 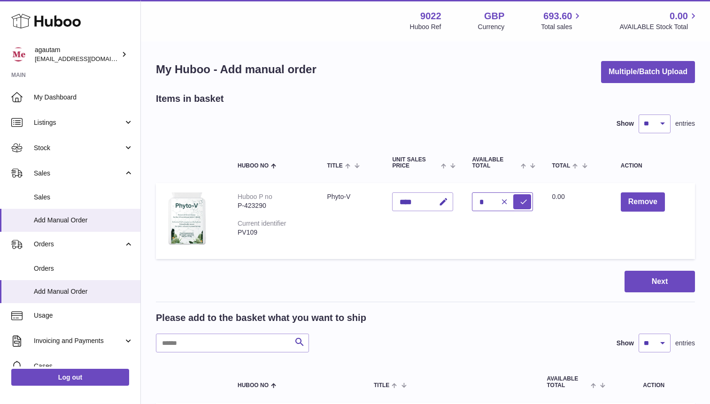 What do you see at coordinates (426, 27) in the screenshot?
I see `div: Huboo Ref` at bounding box center [426, 27].